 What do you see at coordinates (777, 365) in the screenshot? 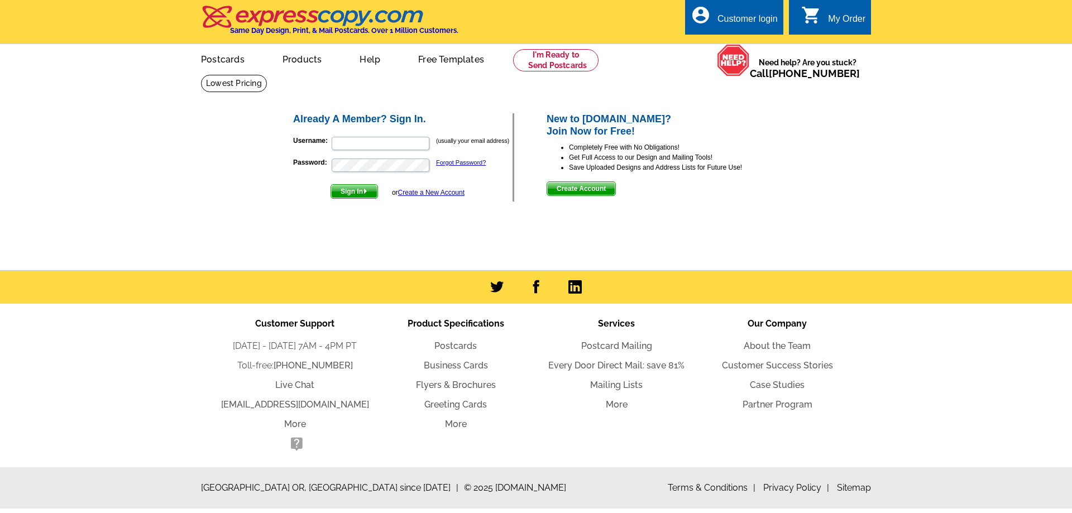
I see `a: Customer Success Stories` at bounding box center [777, 365].